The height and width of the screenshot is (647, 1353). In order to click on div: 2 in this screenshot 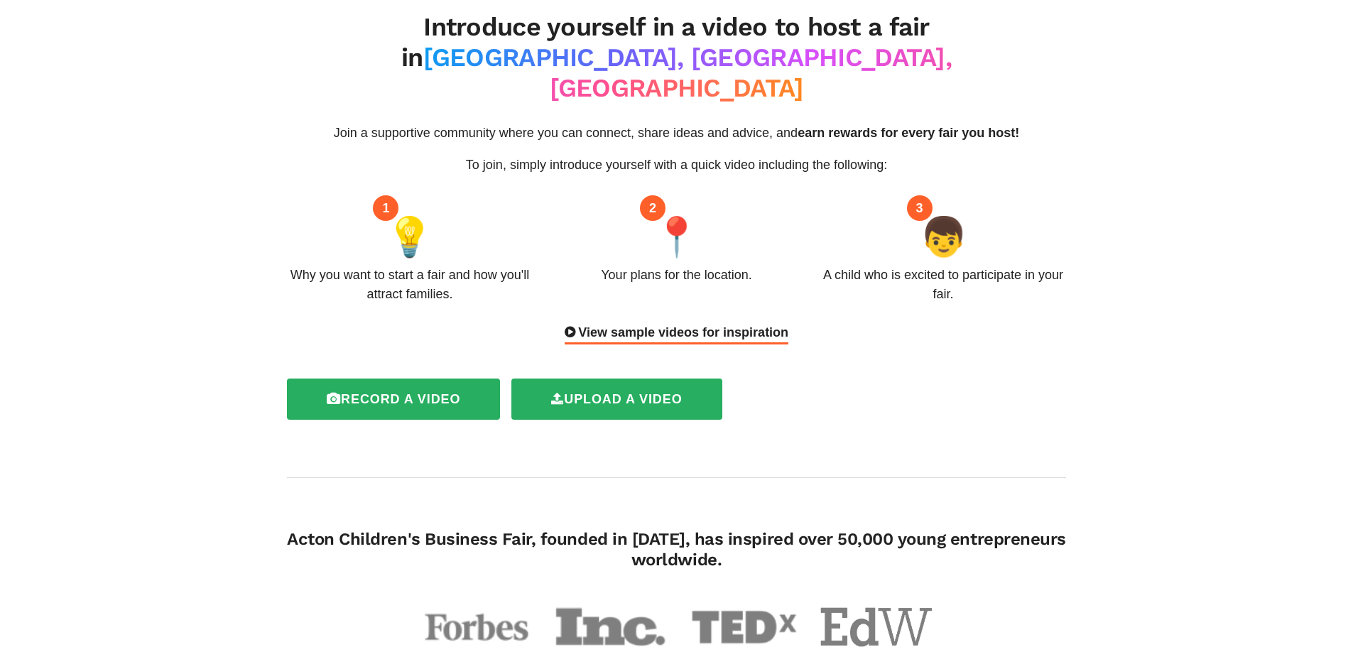, I will do `click(653, 208)`.